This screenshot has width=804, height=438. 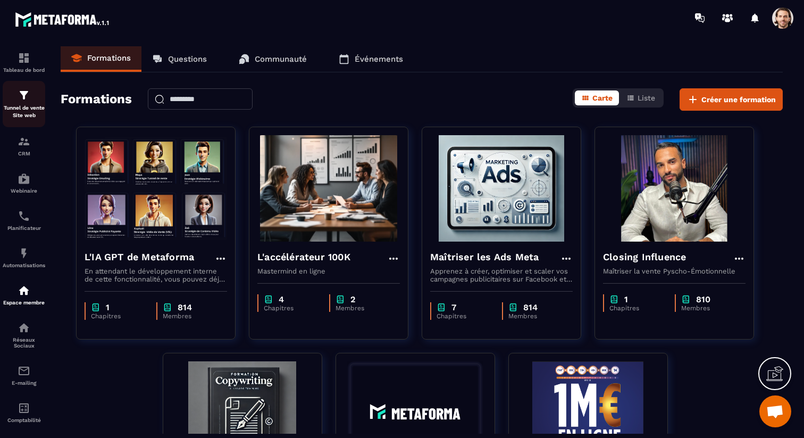 What do you see at coordinates (24, 62) in the screenshot?
I see `a: formationformationTableau de bord` at bounding box center [24, 62].